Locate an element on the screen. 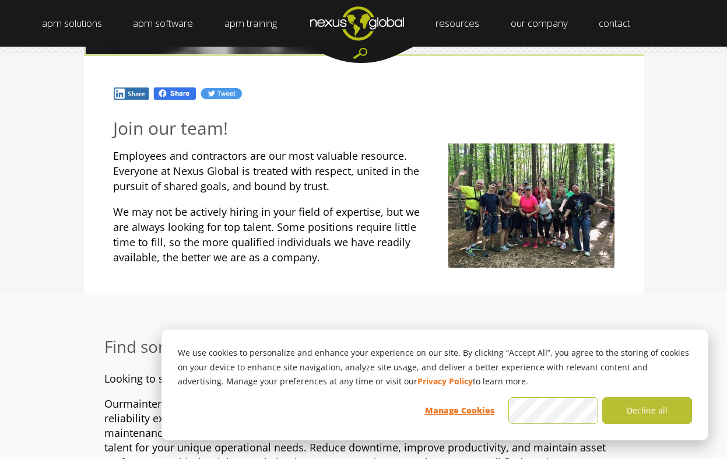  h3: Find someone for your team! is located at coordinates (364, 346).